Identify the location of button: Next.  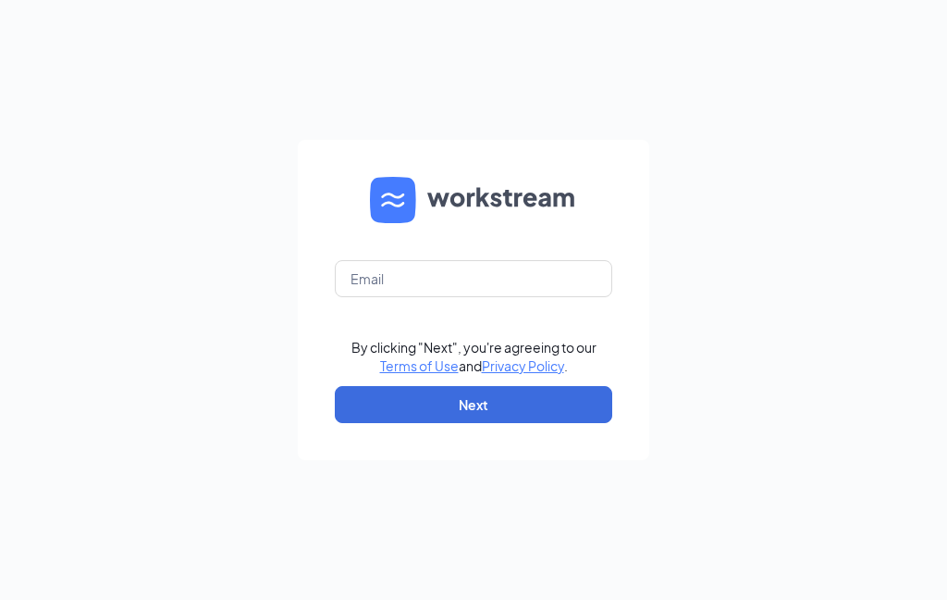
(474, 404).